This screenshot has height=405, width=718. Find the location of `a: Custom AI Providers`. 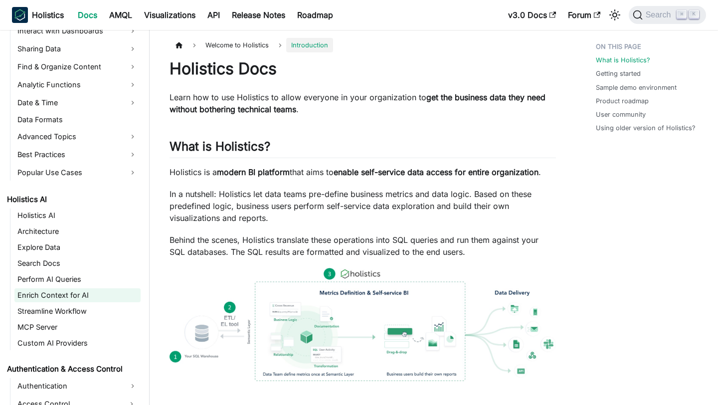

a: Custom AI Providers is located at coordinates (77, 343).